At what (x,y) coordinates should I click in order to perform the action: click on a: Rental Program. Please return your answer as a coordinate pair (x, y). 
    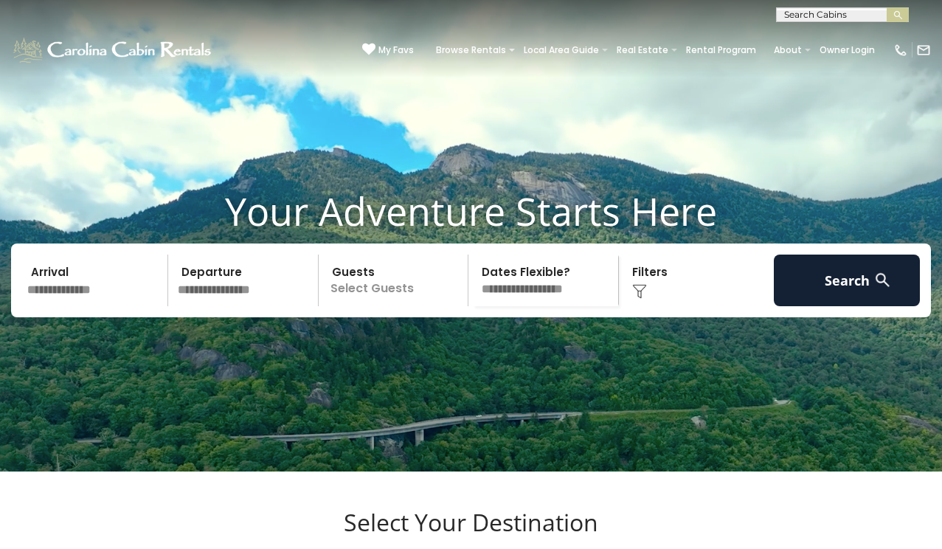
    Looking at the image, I should click on (721, 50).